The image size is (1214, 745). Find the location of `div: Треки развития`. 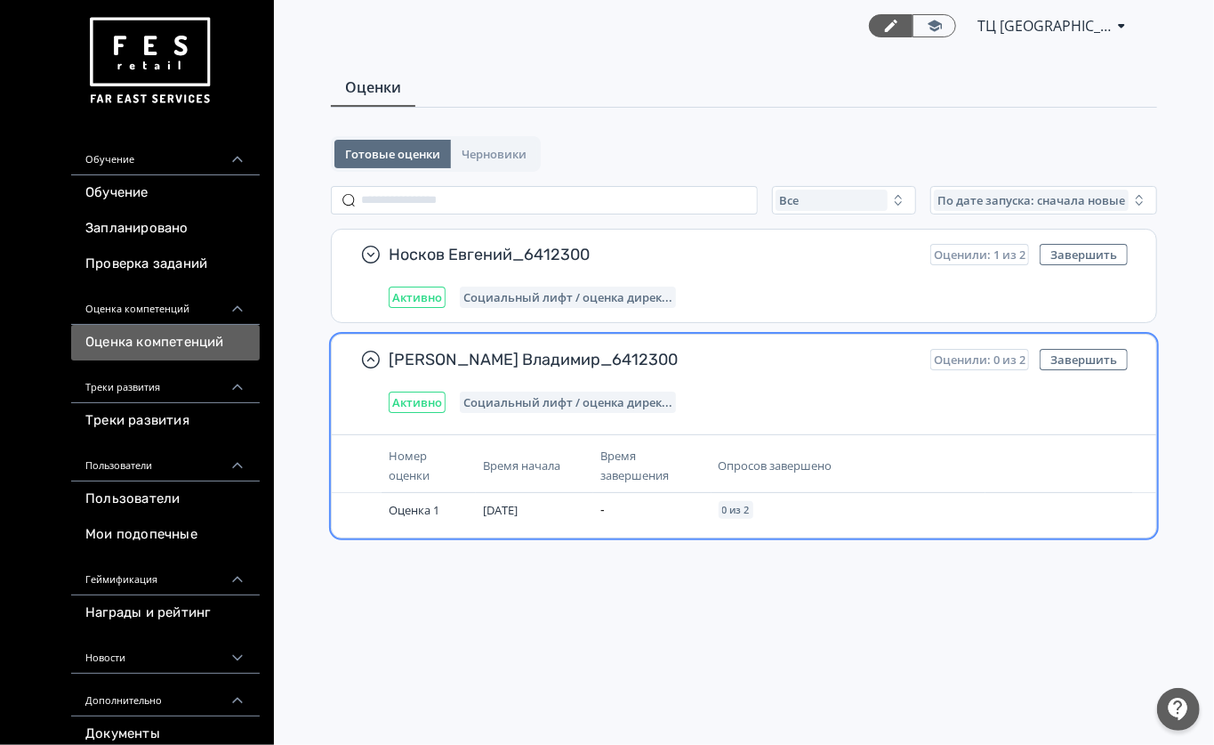

div: Треки развития is located at coordinates (165, 382).